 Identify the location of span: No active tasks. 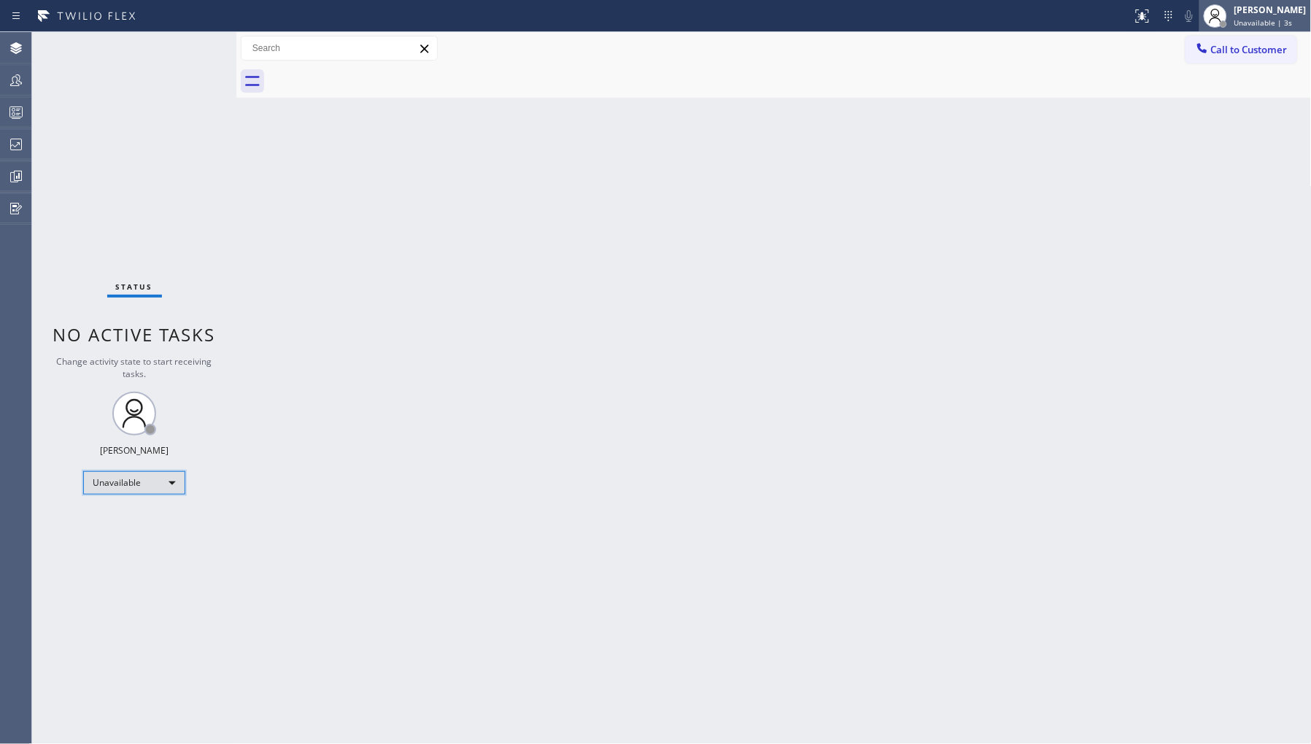
(134, 334).